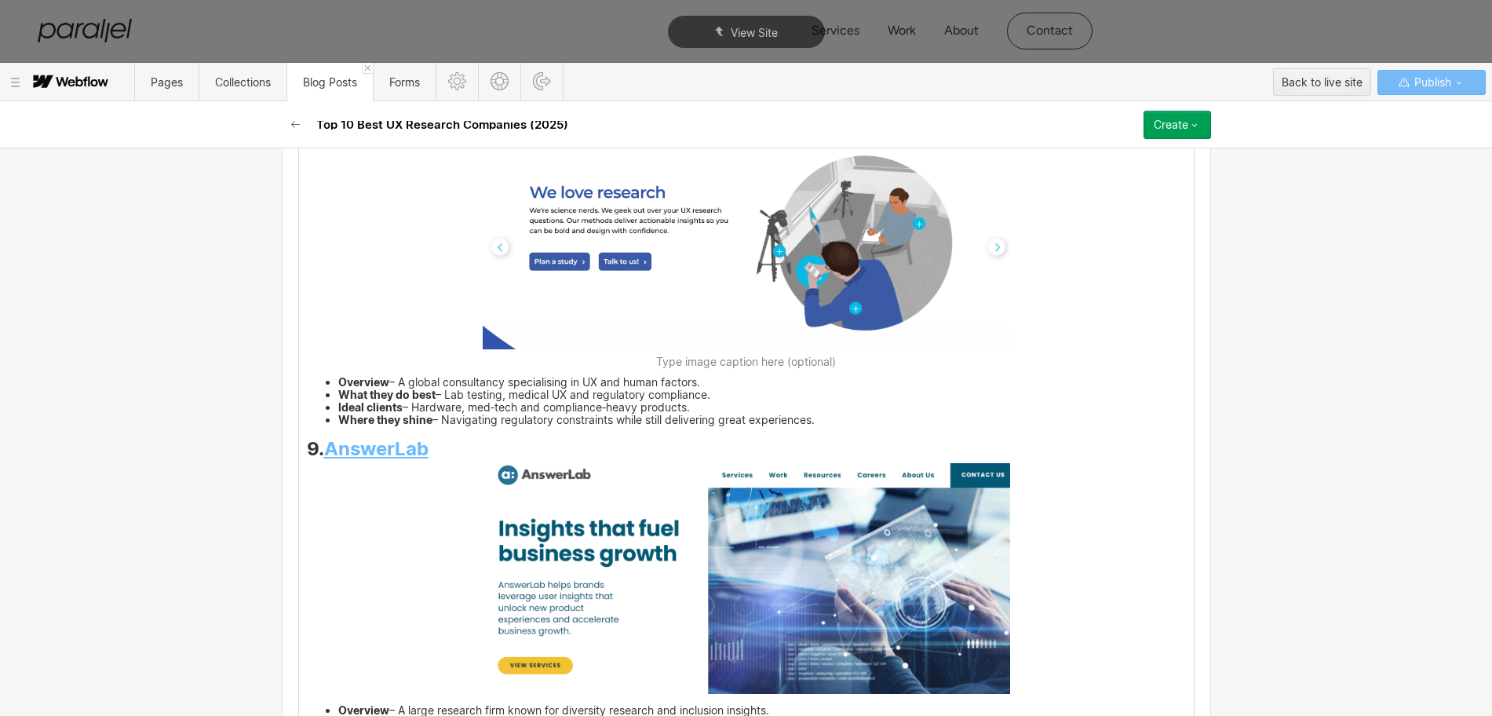 The height and width of the screenshot is (716, 1492). Describe the element at coordinates (166, 82) in the screenshot. I see `span: Pages` at that location.